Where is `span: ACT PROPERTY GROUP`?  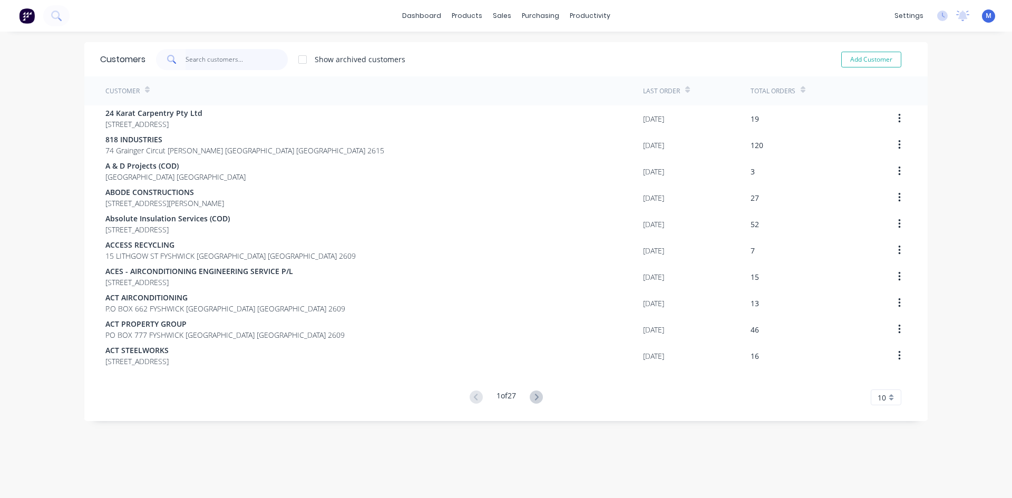
span: ACT PROPERTY GROUP is located at coordinates (225, 324).